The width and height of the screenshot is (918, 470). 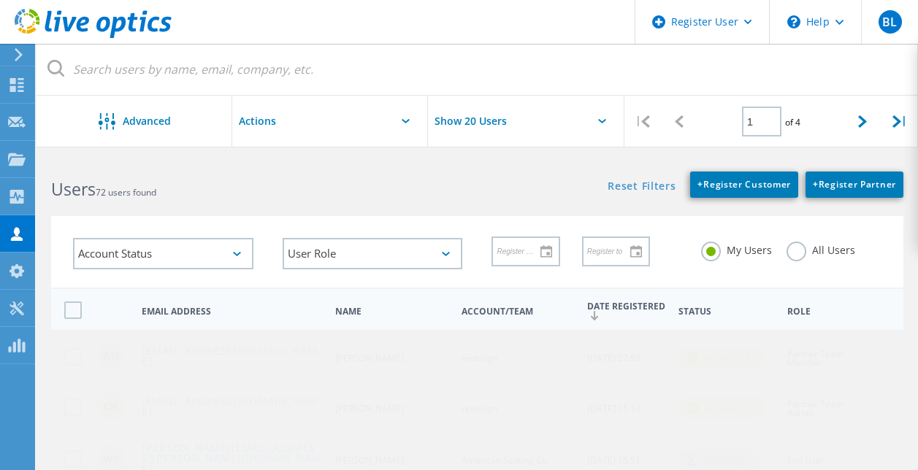 What do you see at coordinates (727, 312) in the screenshot?
I see `span: Status` at bounding box center [727, 312].